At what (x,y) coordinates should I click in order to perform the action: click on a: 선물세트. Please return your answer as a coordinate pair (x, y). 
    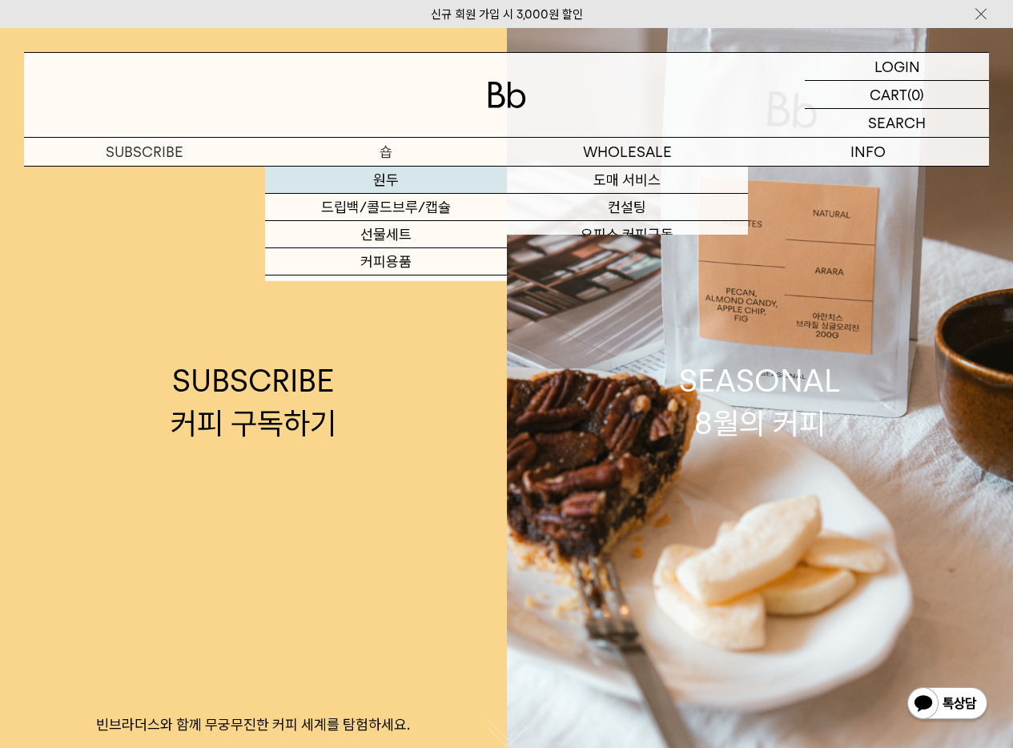
    Looking at the image, I should click on (385, 235).